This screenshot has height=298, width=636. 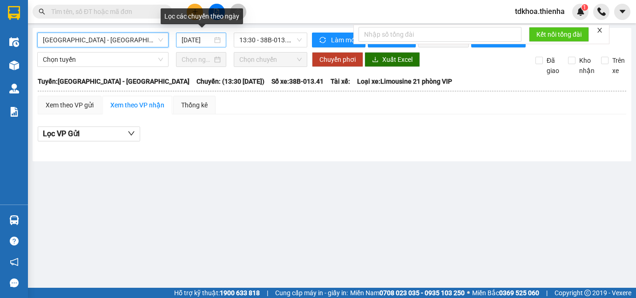 What do you see at coordinates (539, 11) in the screenshot?
I see `span: tdkhoa.thienha` at bounding box center [539, 11].